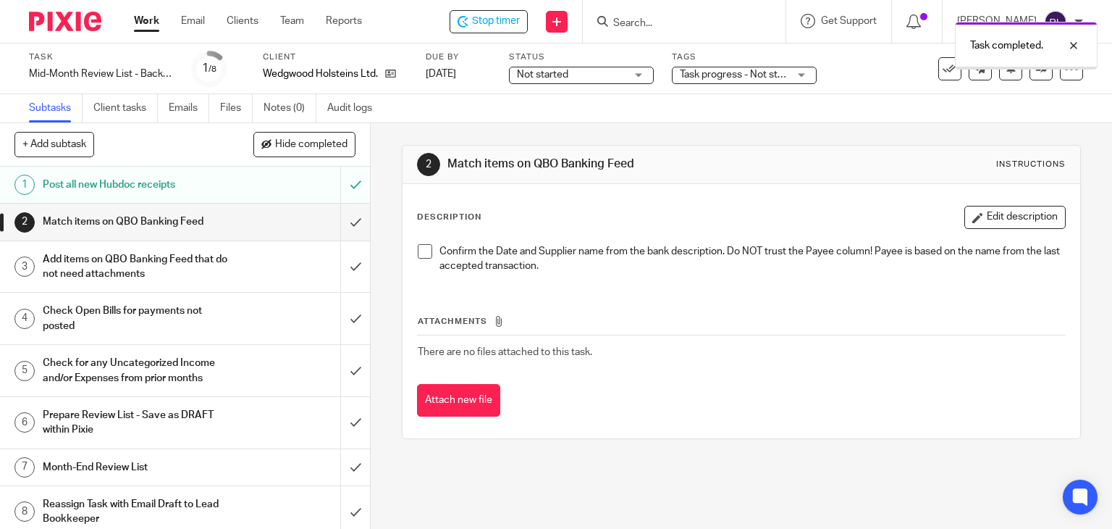 The height and width of the screenshot is (529, 1112). What do you see at coordinates (25, 467) in the screenshot?
I see `div: 7` at bounding box center [25, 467].